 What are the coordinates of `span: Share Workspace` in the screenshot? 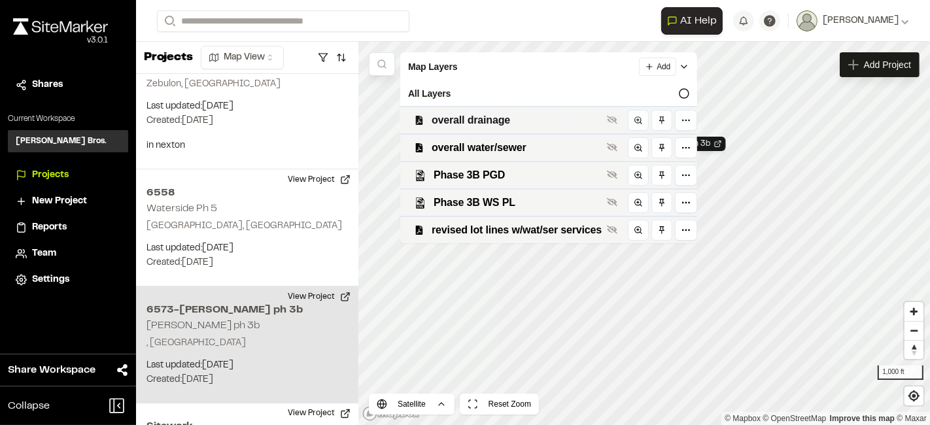 It's located at (52, 370).